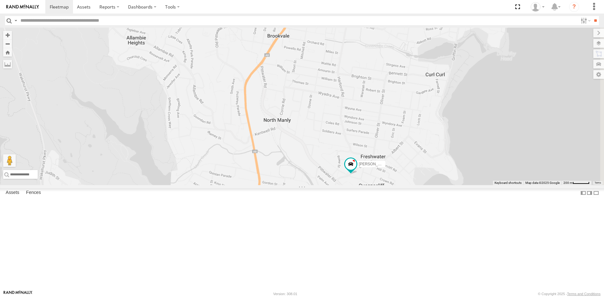 Image resolution: width=604 pixels, height=297 pixels. Describe the element at coordinates (597, 183) in the screenshot. I see `a: Terms (opens in new tab)` at that location.